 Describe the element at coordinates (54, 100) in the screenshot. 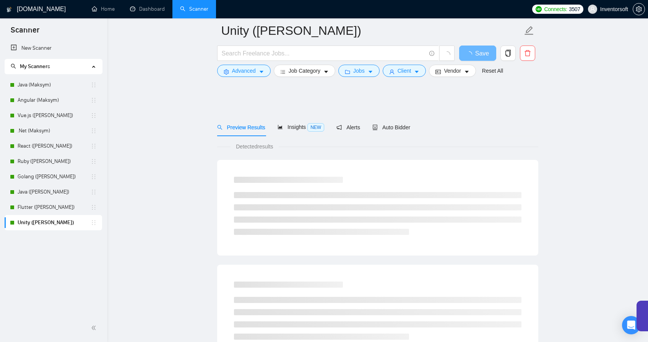

I see `a: Angular (Maksym)` at that location.